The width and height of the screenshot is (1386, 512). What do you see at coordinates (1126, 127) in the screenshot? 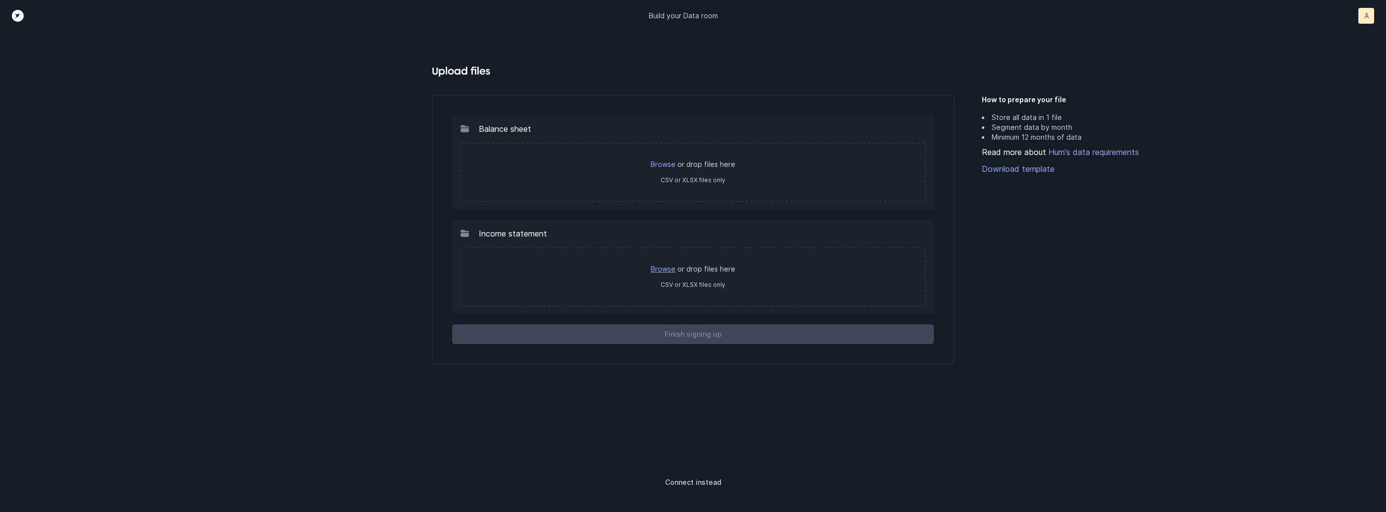
I see `li: Segment data by month` at bounding box center [1126, 127].